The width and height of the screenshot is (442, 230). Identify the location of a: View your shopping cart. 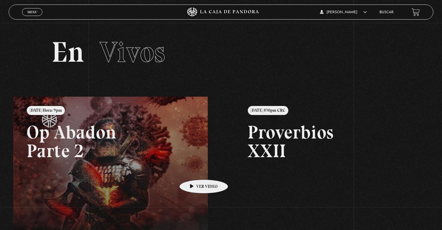
(416, 12).